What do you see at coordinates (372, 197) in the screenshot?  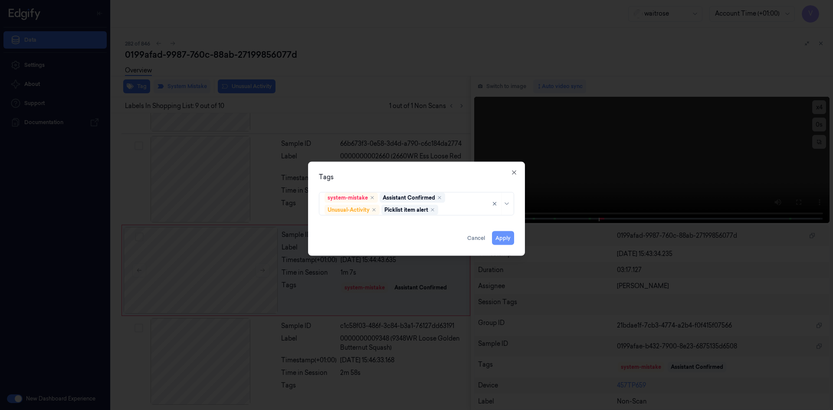 I see `div: Remove ,system-mistake` at bounding box center [372, 197].